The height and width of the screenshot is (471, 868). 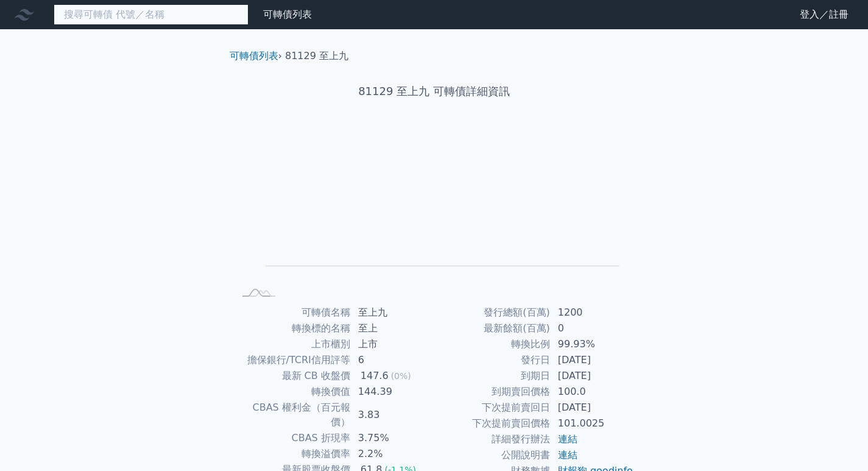 What do you see at coordinates (292, 328) in the screenshot?
I see `td: 轉換標的名稱` at bounding box center [292, 328].